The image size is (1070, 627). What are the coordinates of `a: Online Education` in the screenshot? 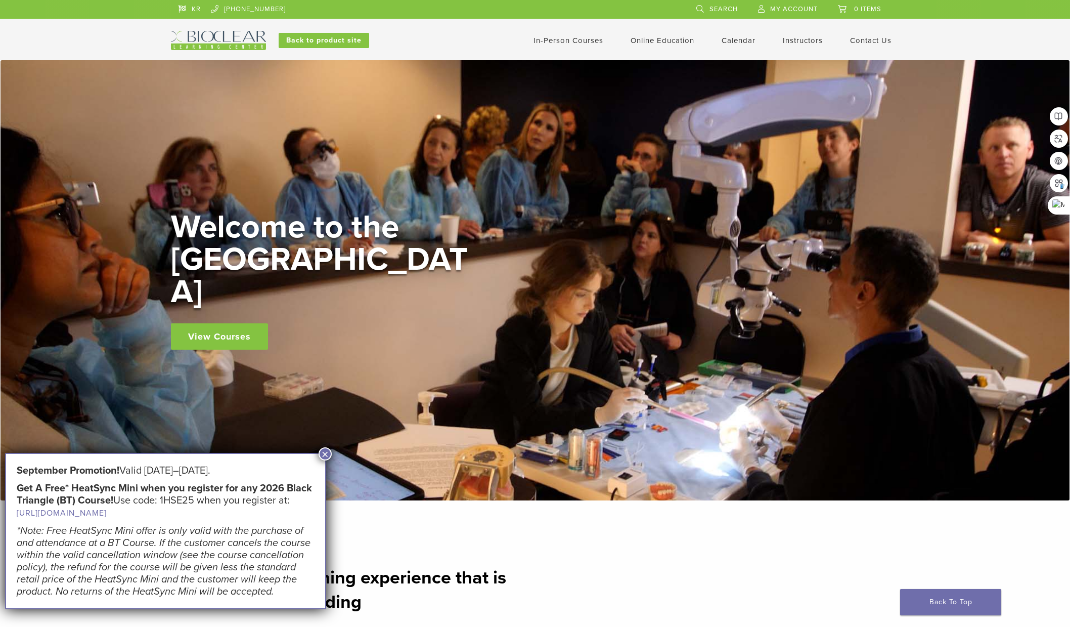 It's located at (663, 40).